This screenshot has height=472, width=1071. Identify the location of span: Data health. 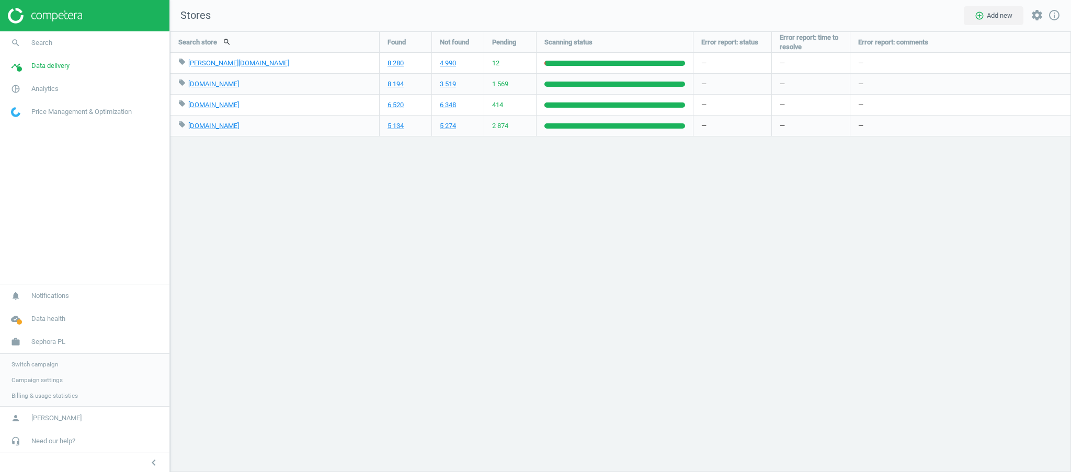
(48, 319).